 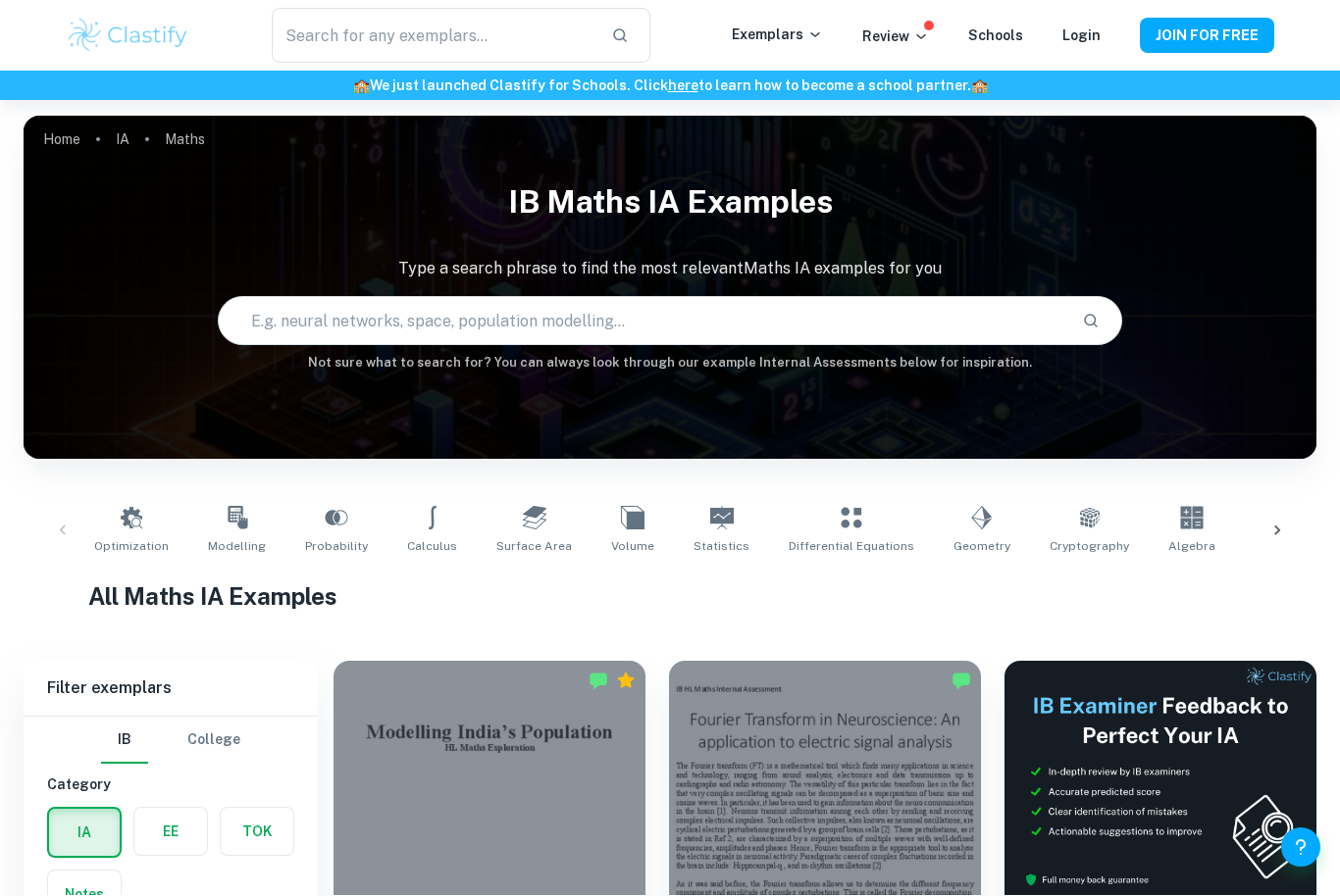 I want to click on span: Surface Area, so click(x=534, y=547).